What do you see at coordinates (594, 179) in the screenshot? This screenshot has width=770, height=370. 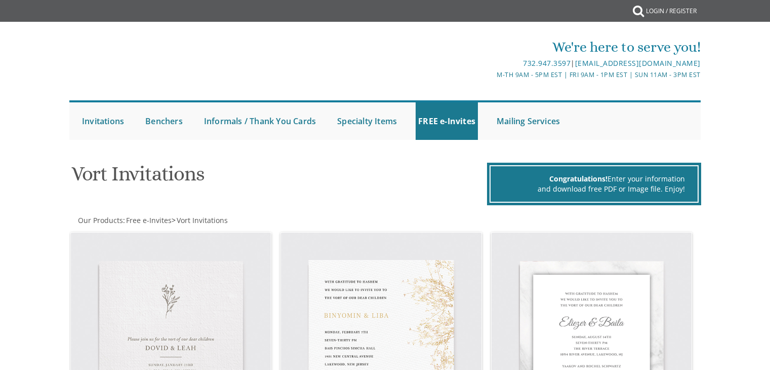 I see `div: Enter your information` at bounding box center [594, 179].